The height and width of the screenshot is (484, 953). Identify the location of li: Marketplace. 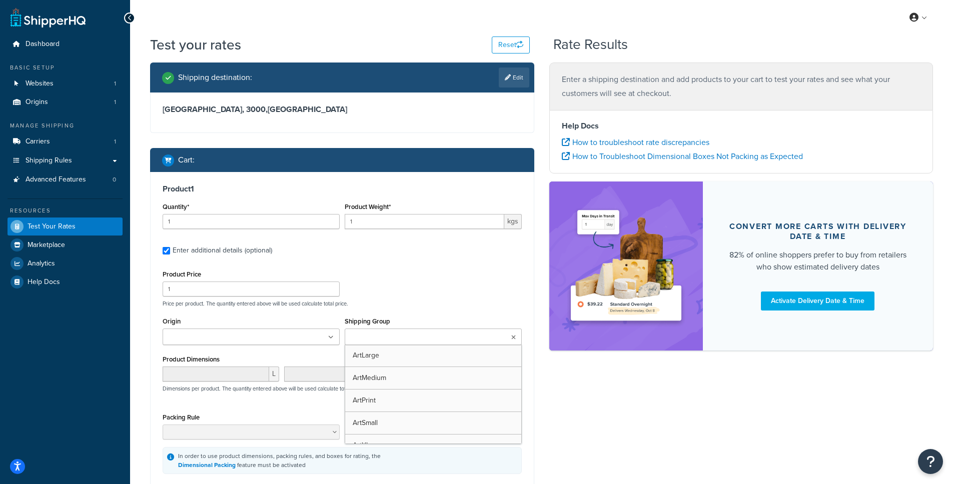
(65, 245).